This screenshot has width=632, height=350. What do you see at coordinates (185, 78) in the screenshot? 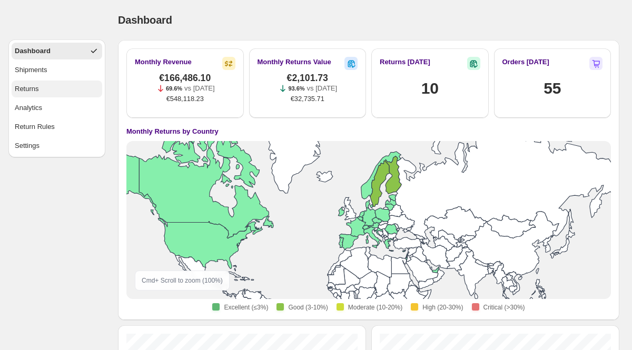
I see `span: €166,486.10` at bounding box center [185, 78].